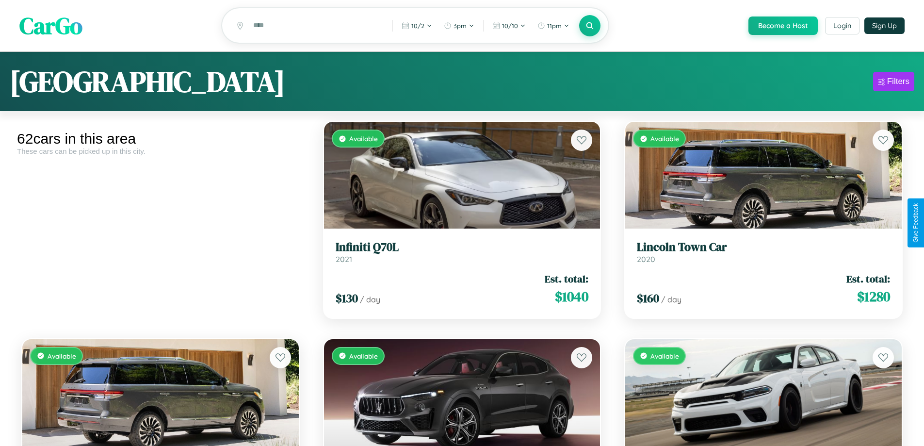 This screenshot has height=446, width=924. What do you see at coordinates (554, 26) in the screenshot?
I see `span: 11pm` at bounding box center [554, 26].